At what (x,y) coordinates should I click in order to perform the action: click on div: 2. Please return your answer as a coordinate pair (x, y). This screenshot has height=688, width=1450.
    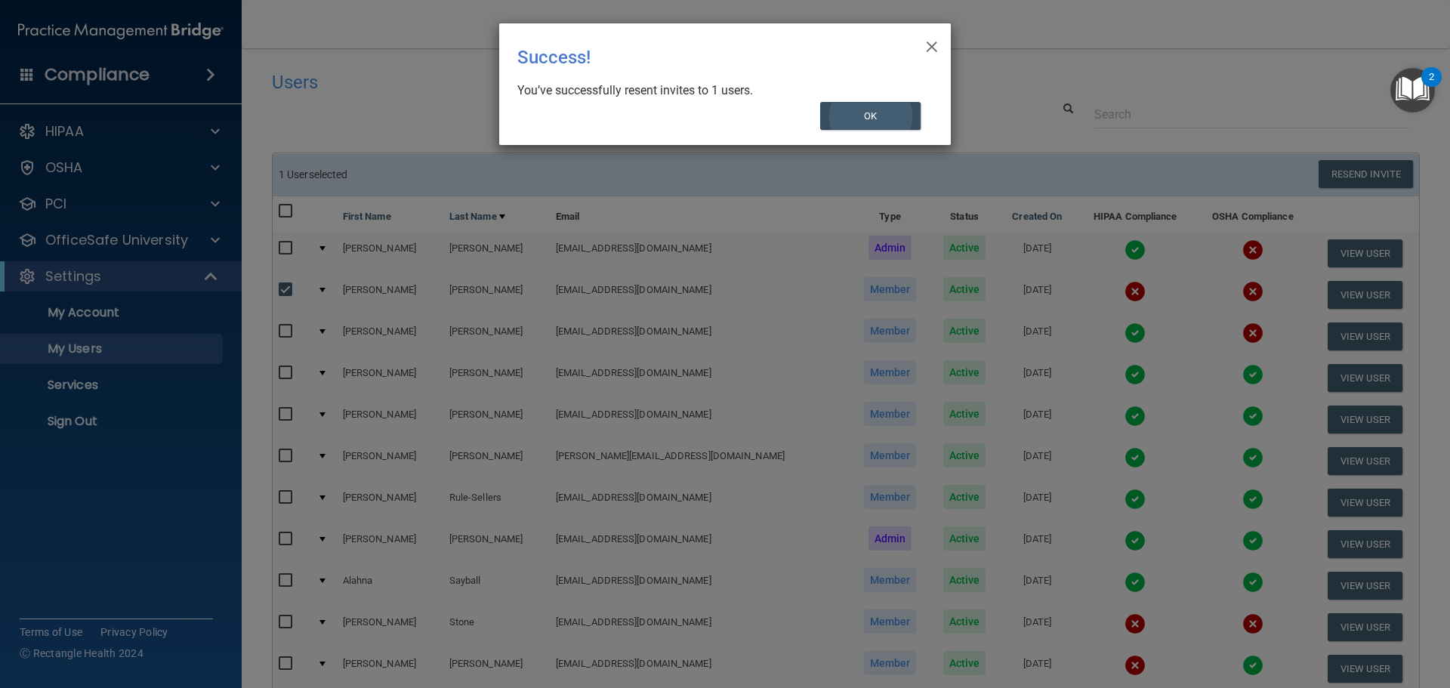
    Looking at the image, I should click on (1431, 87).